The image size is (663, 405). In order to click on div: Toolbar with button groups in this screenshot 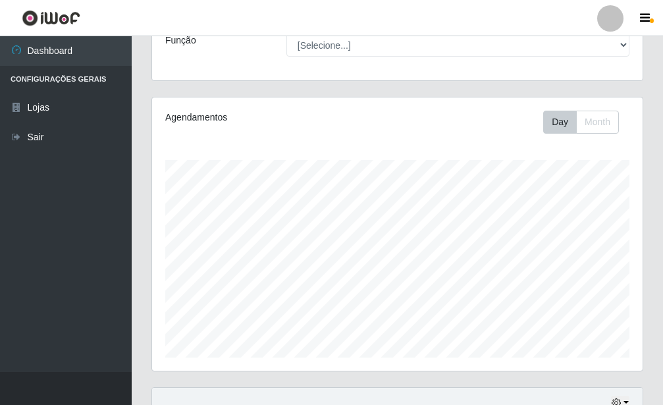, I will do `click(586, 122)`.